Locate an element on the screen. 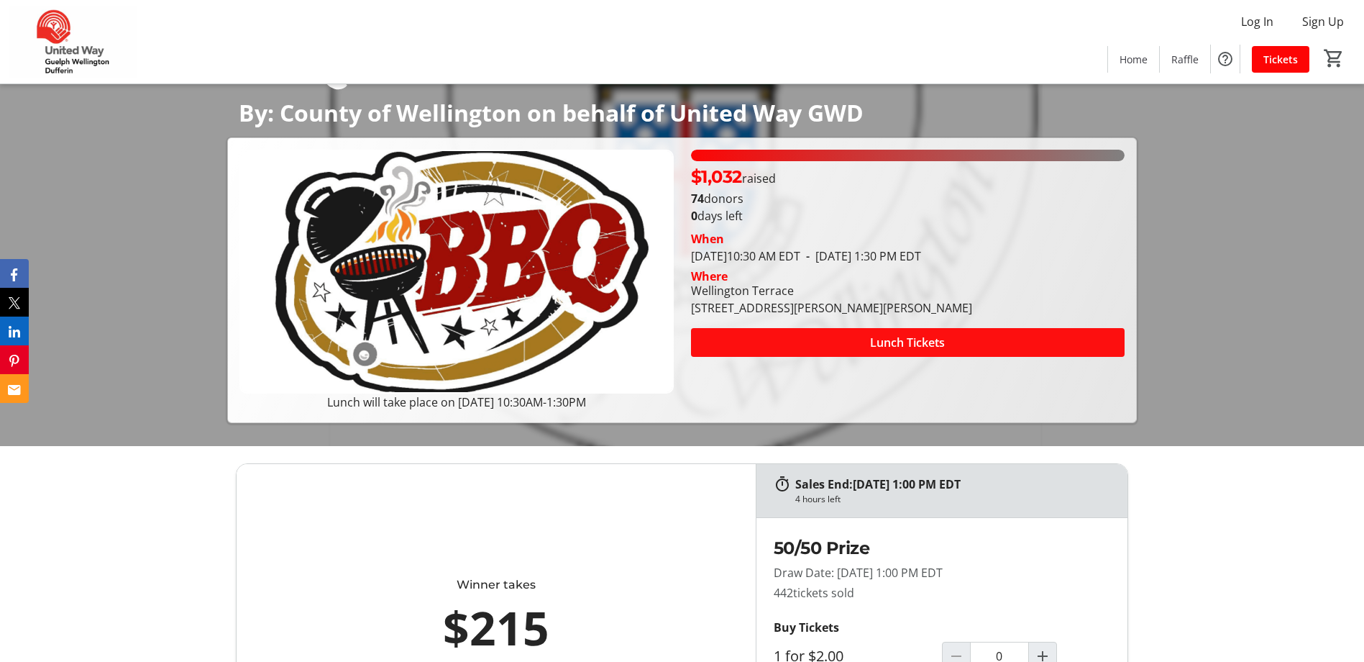  span: Log In is located at coordinates (1257, 22).